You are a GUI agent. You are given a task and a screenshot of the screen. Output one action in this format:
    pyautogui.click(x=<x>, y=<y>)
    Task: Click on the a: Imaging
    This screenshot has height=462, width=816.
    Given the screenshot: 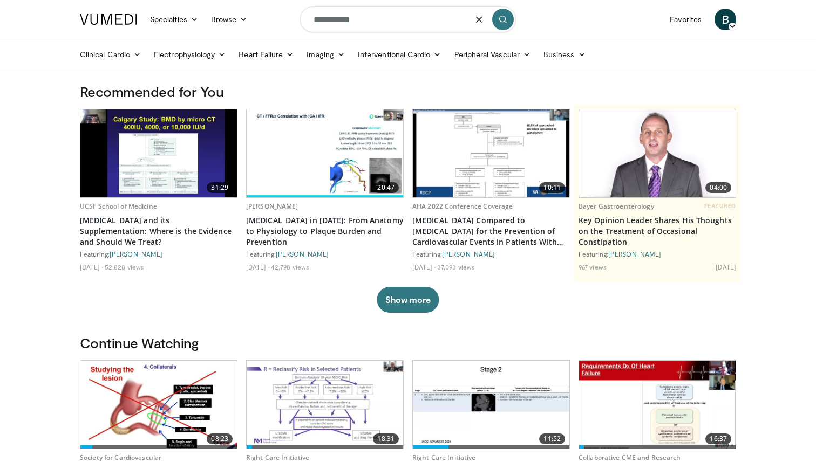 What is the action you would take?
    pyautogui.click(x=325, y=54)
    